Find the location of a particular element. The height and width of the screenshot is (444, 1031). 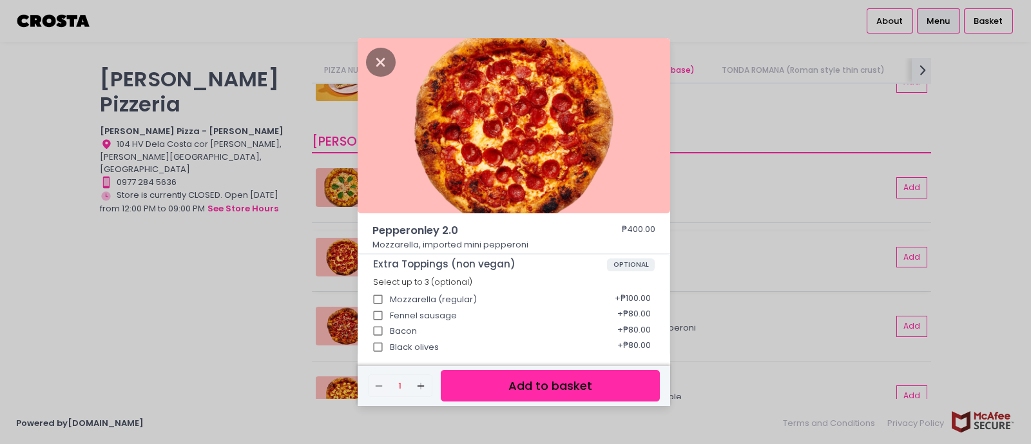

p: Mozzarella, imported mini pepperoni is located at coordinates (514, 245).